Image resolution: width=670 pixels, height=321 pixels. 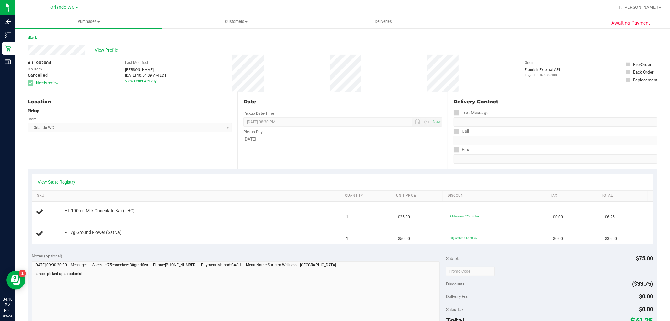 I want to click on span: $35.00, so click(x=611, y=238).